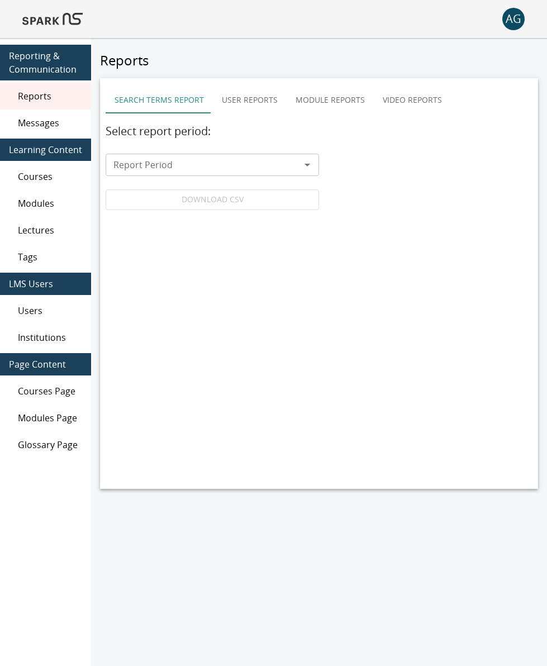 Image resolution: width=547 pixels, height=666 pixels. Describe the element at coordinates (50, 203) in the screenshot. I see `span: Modules` at that location.